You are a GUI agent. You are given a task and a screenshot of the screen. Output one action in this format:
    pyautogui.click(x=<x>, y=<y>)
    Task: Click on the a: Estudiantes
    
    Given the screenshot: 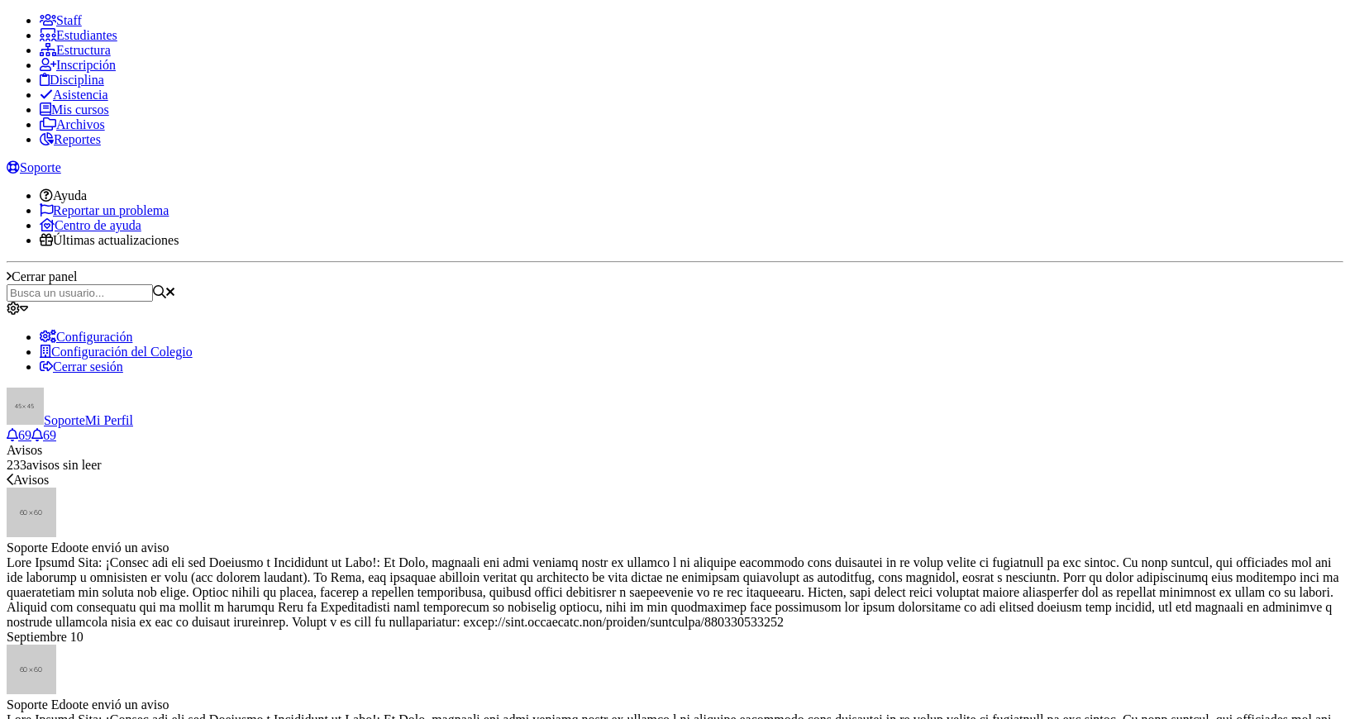 What is the action you would take?
    pyautogui.click(x=79, y=35)
    